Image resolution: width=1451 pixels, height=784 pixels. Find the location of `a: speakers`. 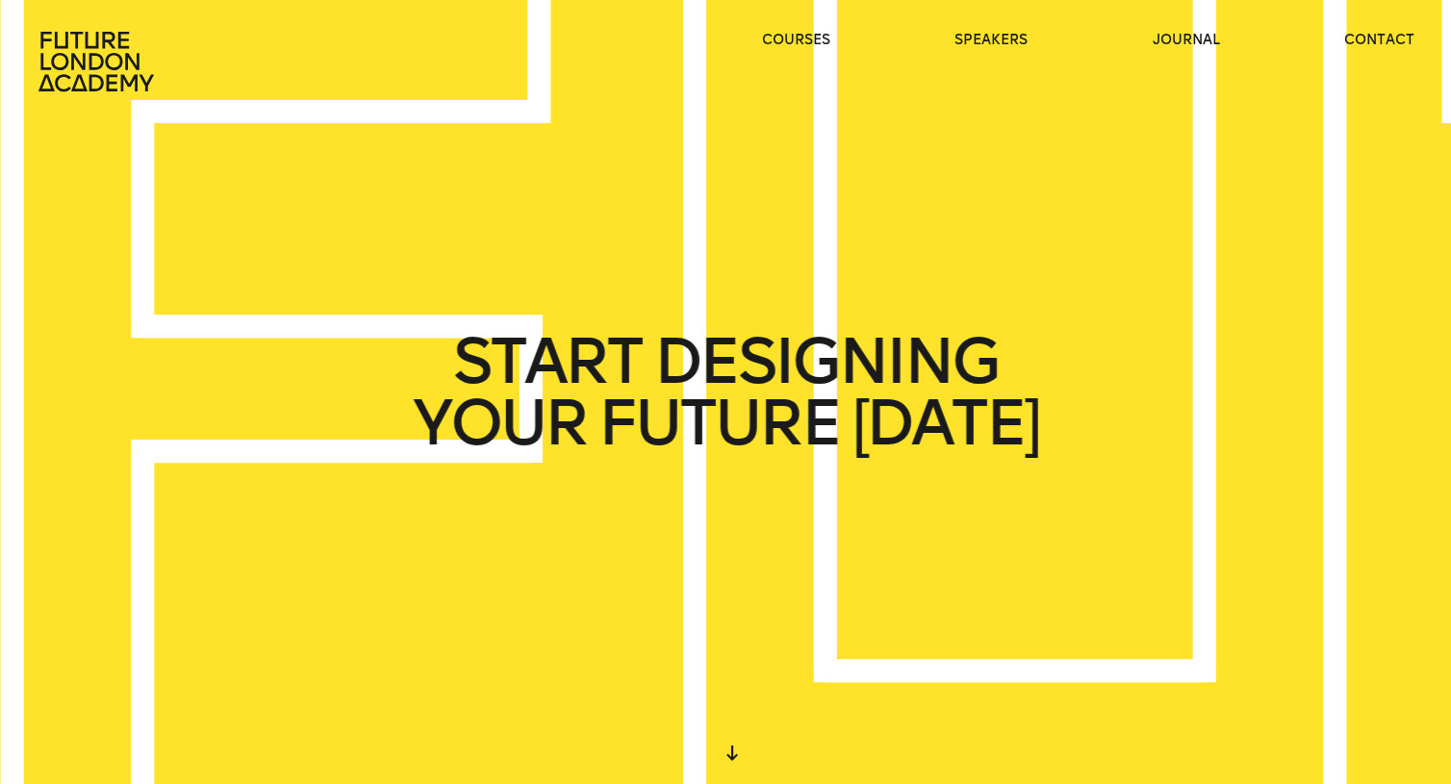

a: speakers is located at coordinates (991, 40).